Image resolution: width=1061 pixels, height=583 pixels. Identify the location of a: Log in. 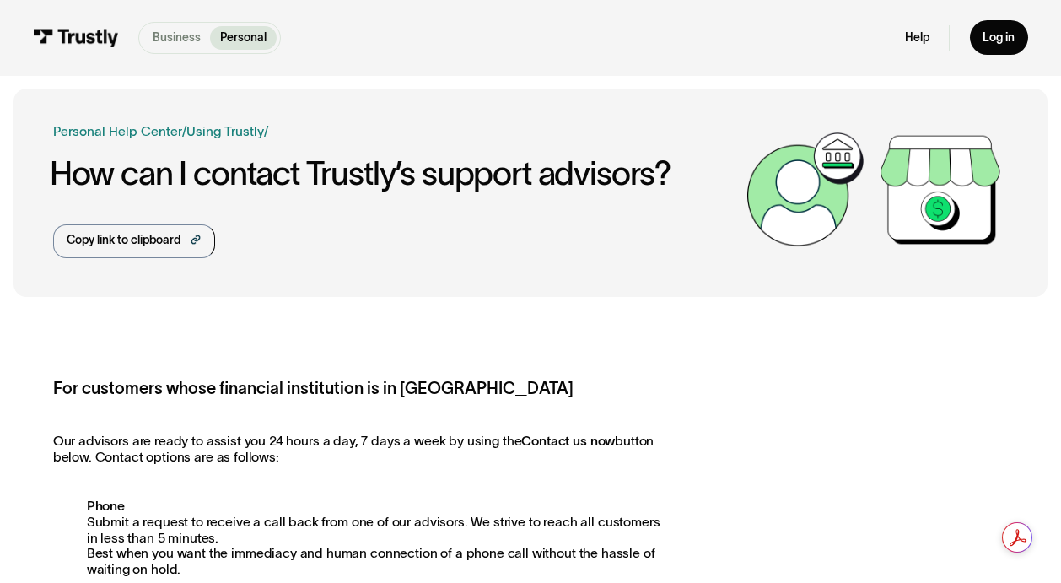
(998, 37).